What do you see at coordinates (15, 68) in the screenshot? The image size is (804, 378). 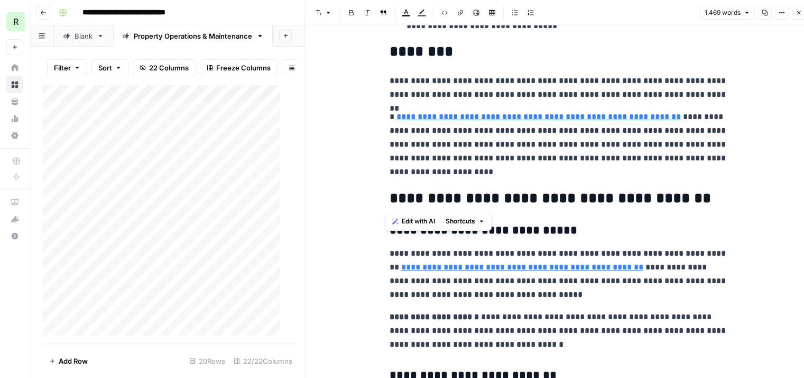 I see `a: Home` at bounding box center [15, 68].